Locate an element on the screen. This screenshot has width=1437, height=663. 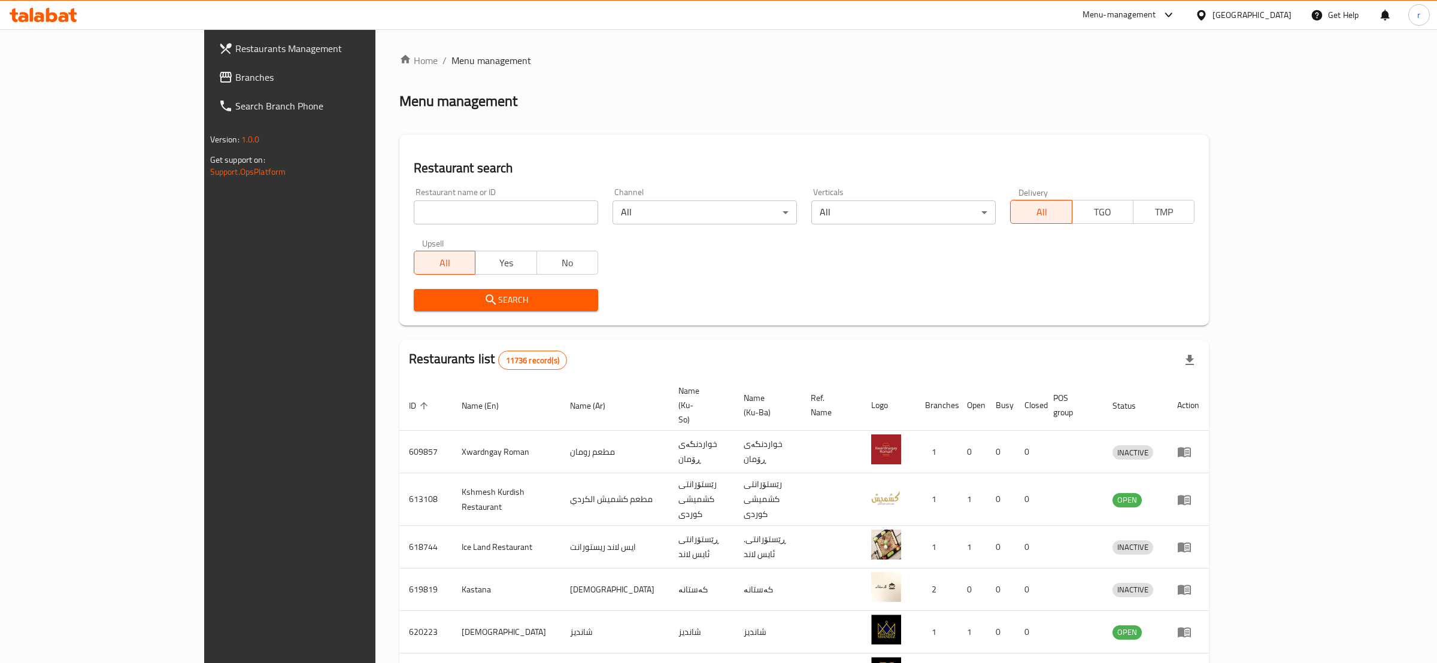
td: ايس لاند ريستورانت is located at coordinates (614, 547).